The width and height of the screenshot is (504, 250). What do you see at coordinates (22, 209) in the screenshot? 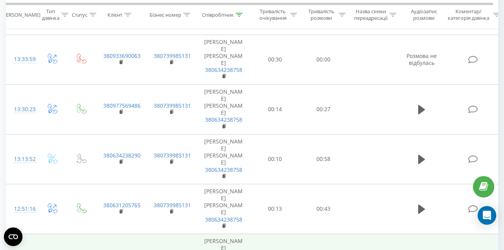
I see `div: 12:51:16` at bounding box center [22, 209].